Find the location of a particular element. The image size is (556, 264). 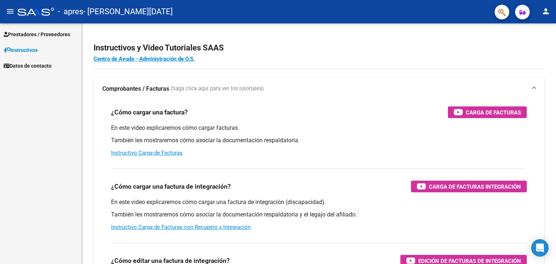

a: Instructivo Carga de Facturas con Recupero x Integración is located at coordinates (181, 227).